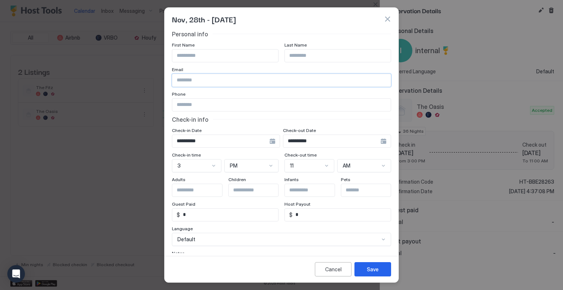  Describe the element at coordinates (346, 179) in the screenshot. I see `span: Pets` at that location.